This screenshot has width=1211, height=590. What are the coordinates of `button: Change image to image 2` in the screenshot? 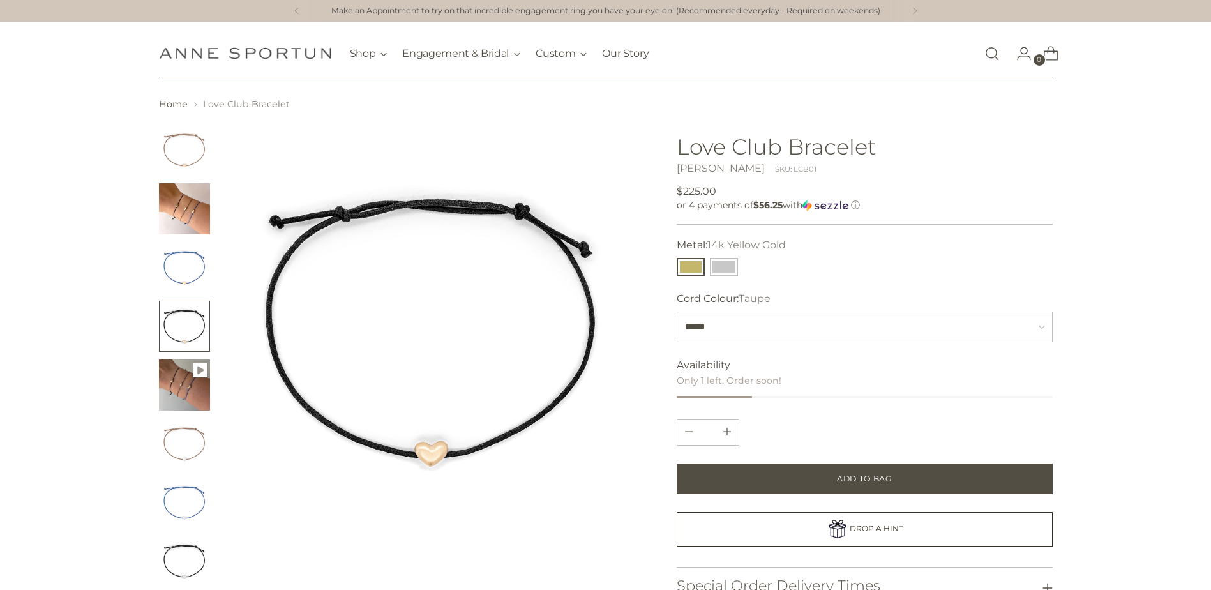 It's located at (184, 209).